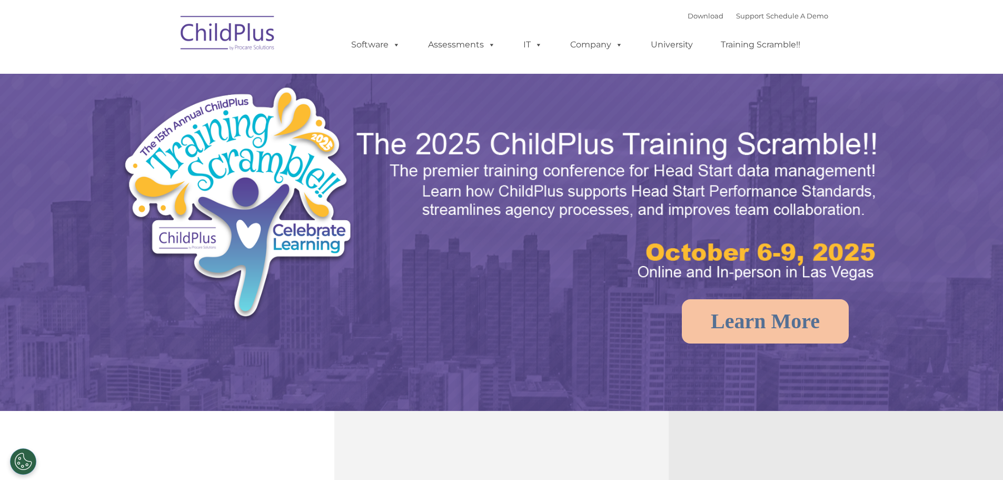 This screenshot has height=480, width=1003. What do you see at coordinates (765, 321) in the screenshot?
I see `a: Learn More` at bounding box center [765, 321].